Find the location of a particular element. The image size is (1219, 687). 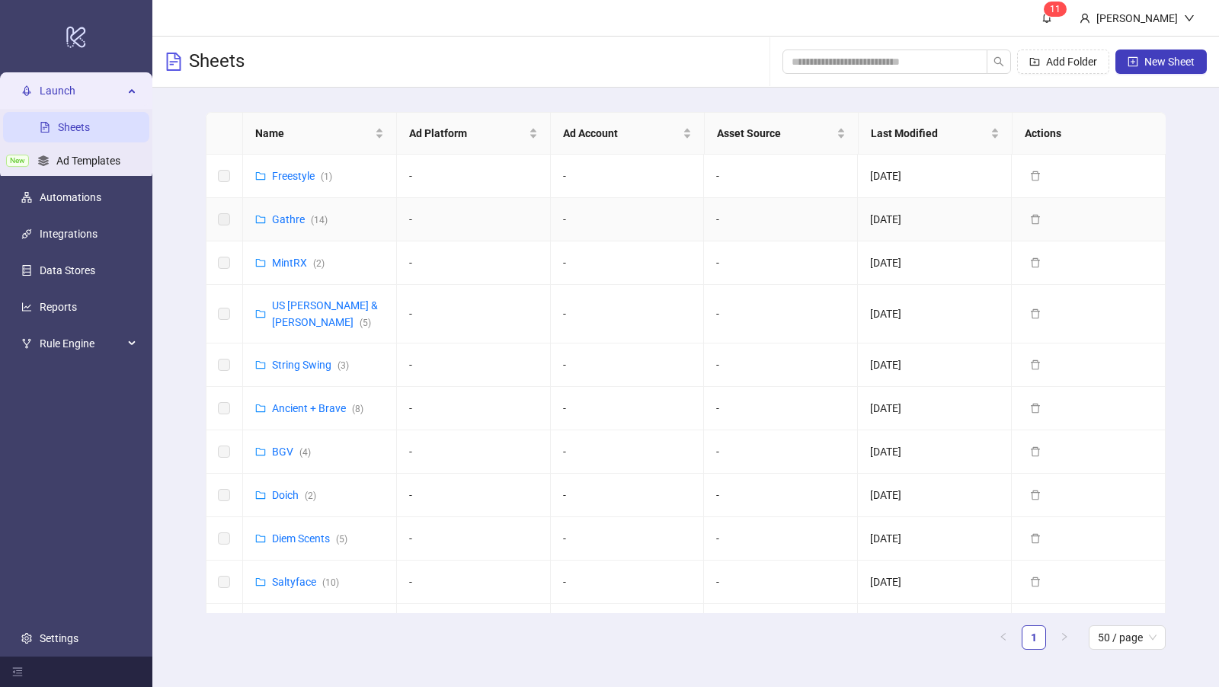

span: right is located at coordinates (1065, 637).